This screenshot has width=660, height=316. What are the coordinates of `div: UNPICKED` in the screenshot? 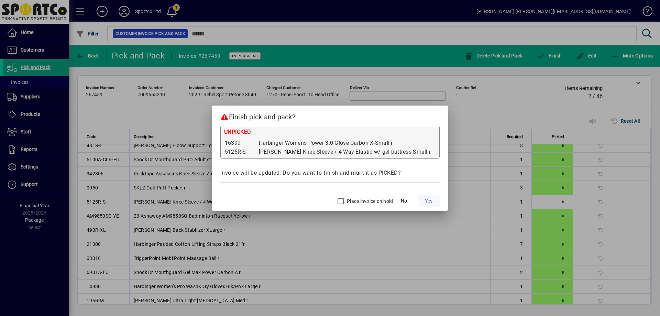 It's located at (330, 133).